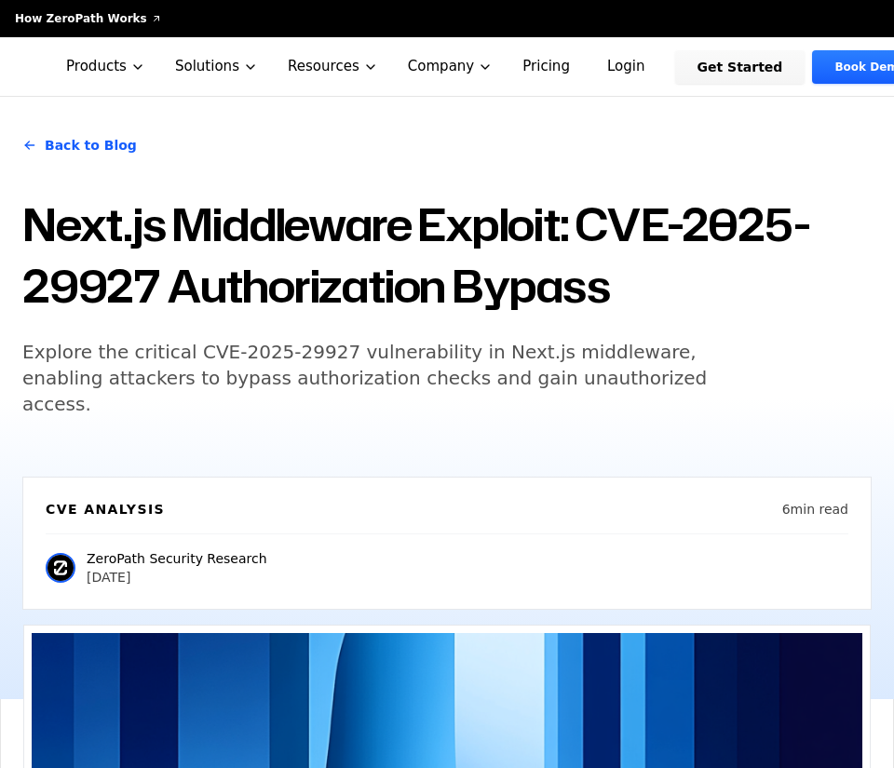 Image resolution: width=894 pixels, height=768 pixels. What do you see at coordinates (380, 378) in the screenshot?
I see `h5: Explore the critical CVE-2025-29927 vulnerability in Next.js middleware, enabling attackers to by...` at bounding box center [380, 378].